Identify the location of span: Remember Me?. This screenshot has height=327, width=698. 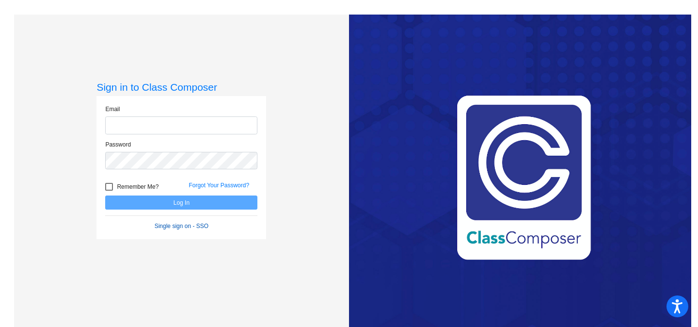
(138, 187).